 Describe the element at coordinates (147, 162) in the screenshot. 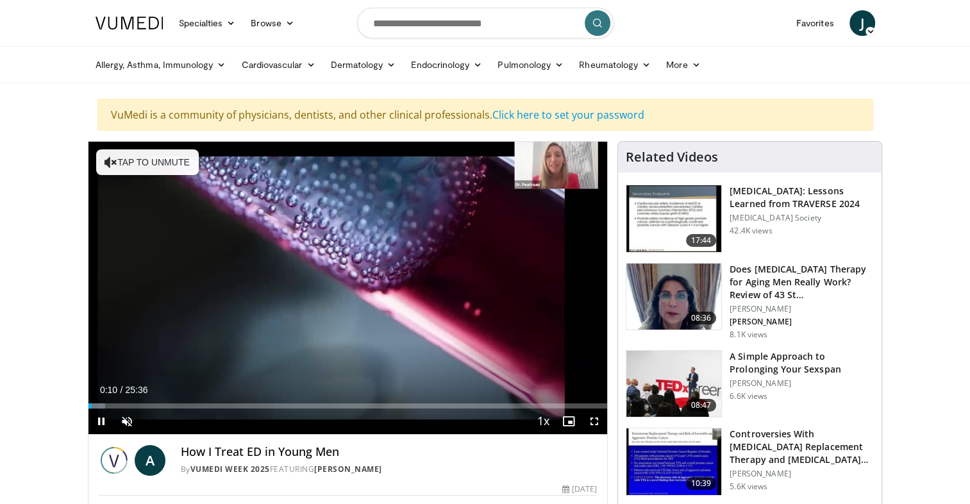

I see `button: Tap to unmute` at that location.